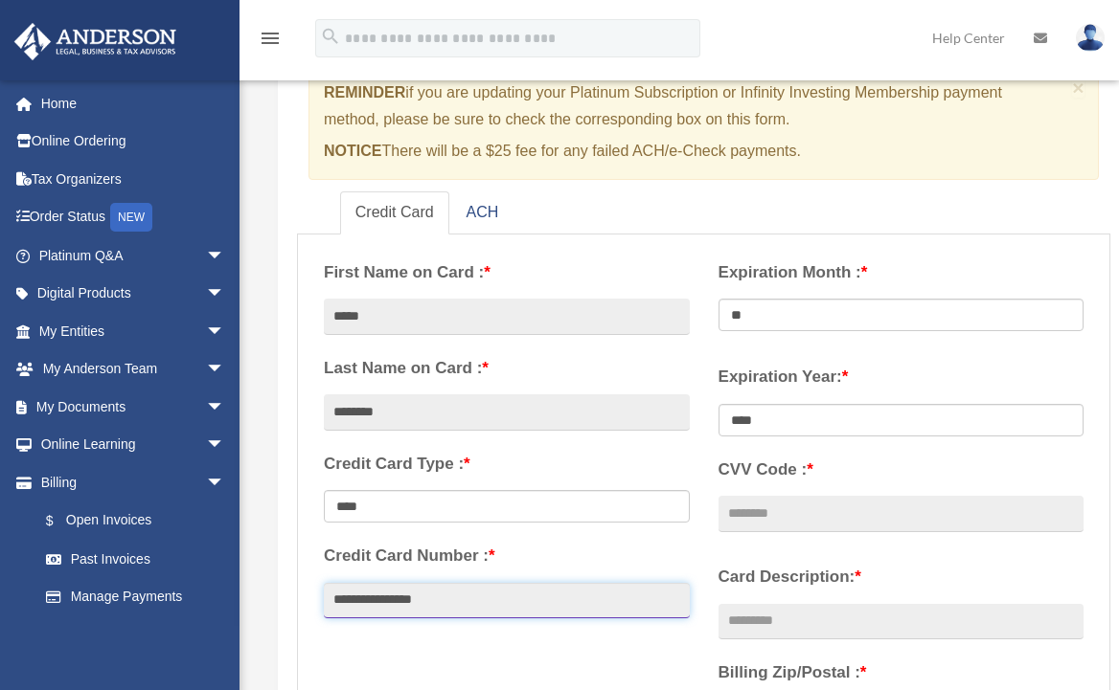 This screenshot has width=1119, height=690. Describe the element at coordinates (133, 483) in the screenshot. I see `a: Billingarrow_drop_down` at that location.